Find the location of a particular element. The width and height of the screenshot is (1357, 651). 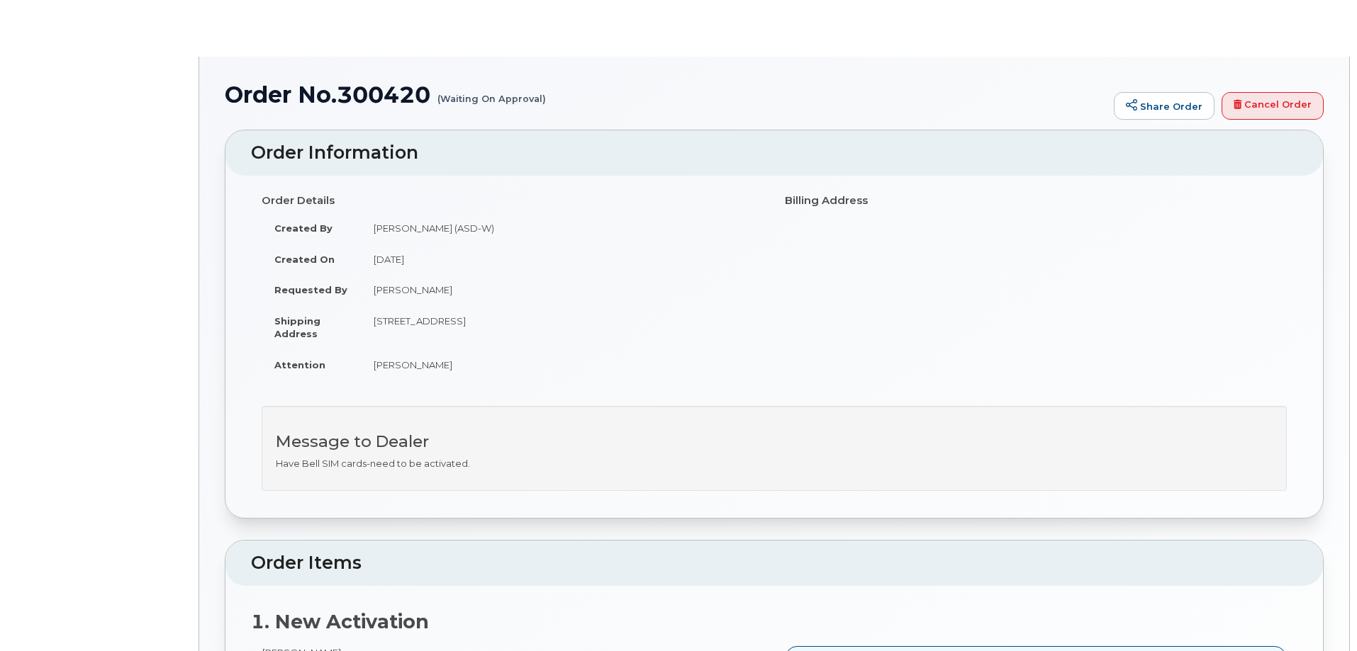

a: Share Order is located at coordinates (1164, 106).